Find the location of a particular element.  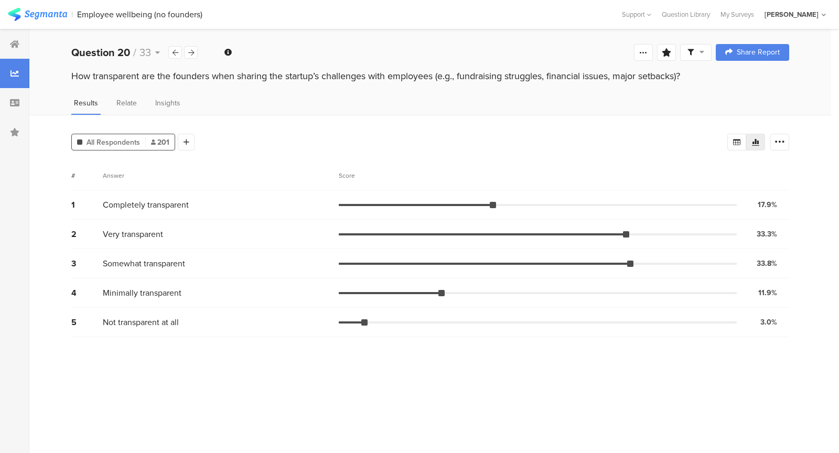

span: Insights is located at coordinates (168, 103).